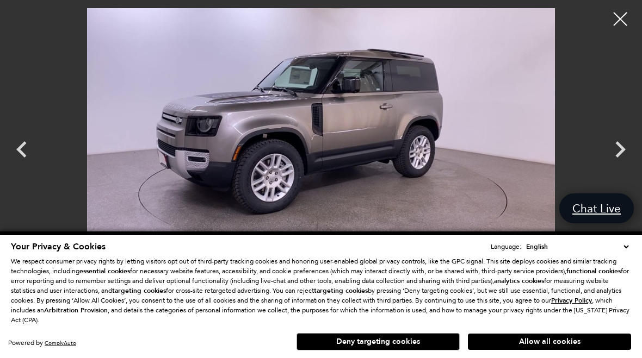  I want to click on div: Language:, so click(506, 247).